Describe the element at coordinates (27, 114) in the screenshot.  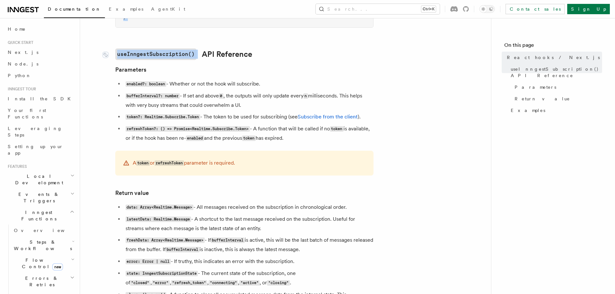
I see `span: Your first Functions` at that location.